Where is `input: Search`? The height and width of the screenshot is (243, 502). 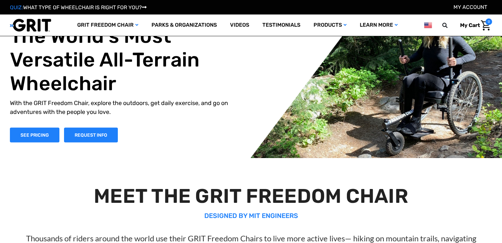
input: Search is located at coordinates (450, 25).